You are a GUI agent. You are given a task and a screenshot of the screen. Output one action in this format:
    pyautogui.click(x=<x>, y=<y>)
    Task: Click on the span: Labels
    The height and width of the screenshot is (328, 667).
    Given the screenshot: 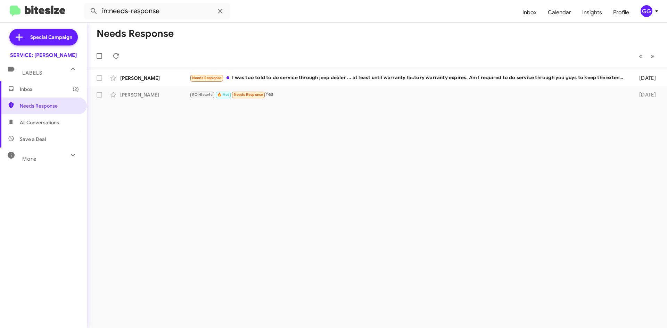 What is the action you would take?
    pyautogui.click(x=32, y=73)
    